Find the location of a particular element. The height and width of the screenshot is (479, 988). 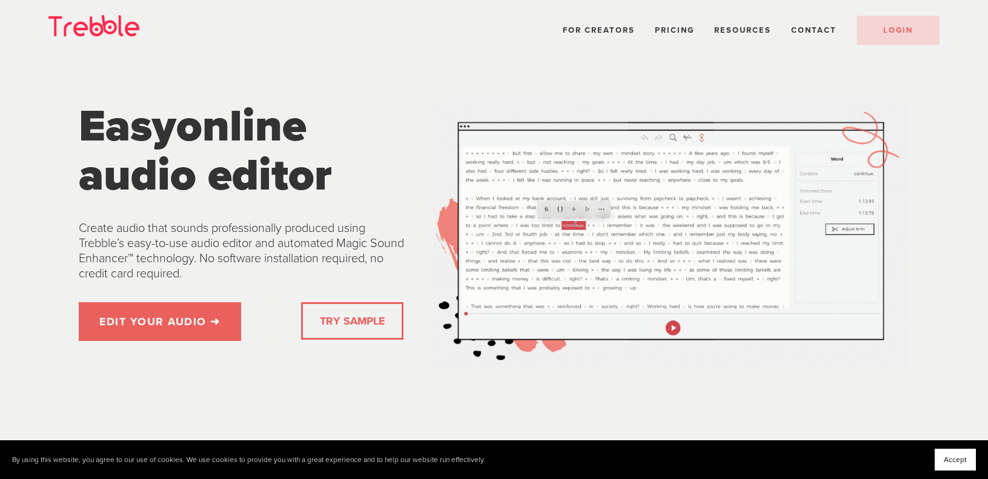

span: LOGIN is located at coordinates (898, 30).